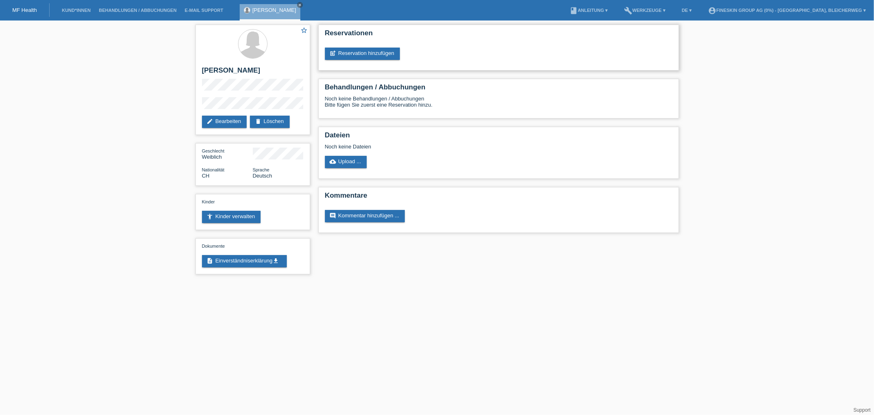 Image resolution: width=874 pixels, height=415 pixels. Describe the element at coordinates (261, 170) in the screenshot. I see `span: Sprache` at that location.